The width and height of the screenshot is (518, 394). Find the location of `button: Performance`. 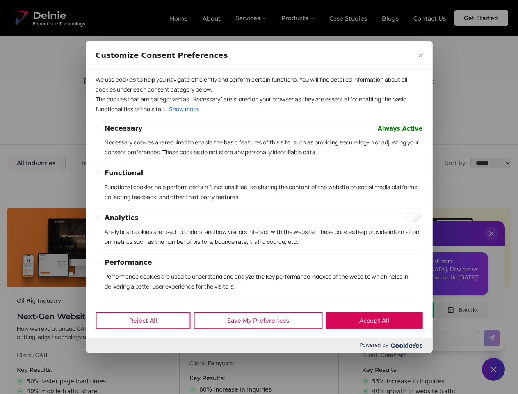

button: Performance is located at coordinates (128, 263).